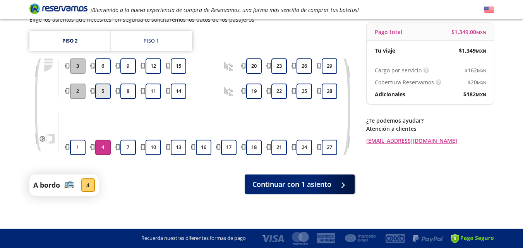  Describe the element at coordinates (385, 50) in the screenshot. I see `p: Tu viaje` at that location.